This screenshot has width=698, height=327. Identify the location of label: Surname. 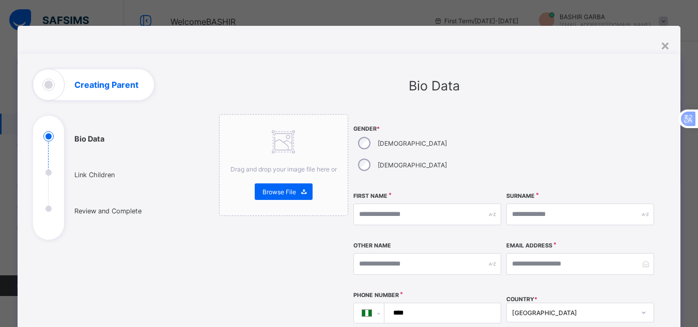
(520, 196).